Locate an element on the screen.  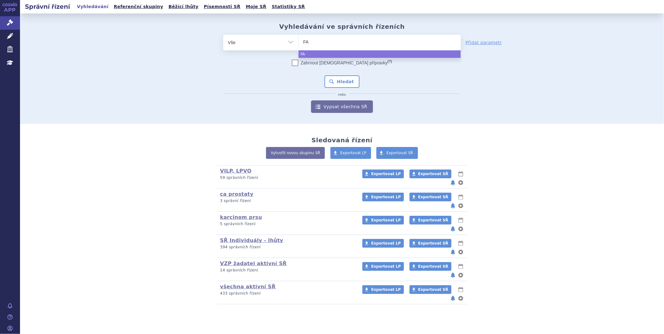
a: všechna aktivní SŘ is located at coordinates (248, 286).